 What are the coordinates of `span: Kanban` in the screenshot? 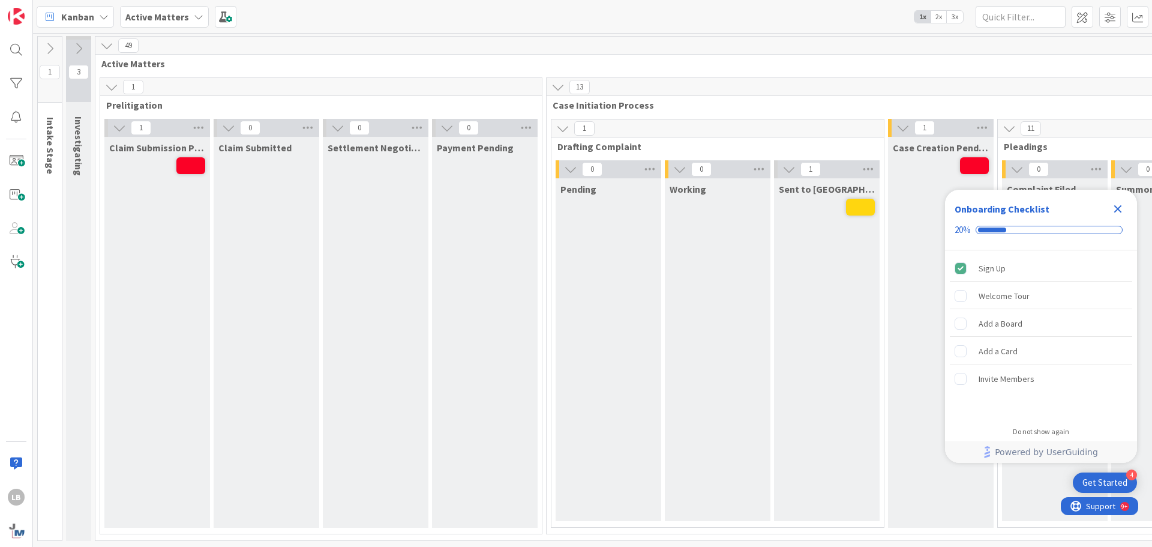 It's located at (77, 17).